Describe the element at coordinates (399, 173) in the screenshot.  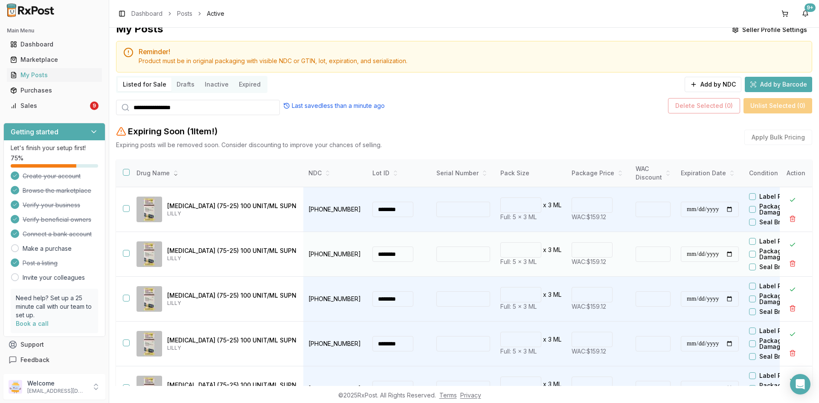
I see `div: Lot ID` at that location.